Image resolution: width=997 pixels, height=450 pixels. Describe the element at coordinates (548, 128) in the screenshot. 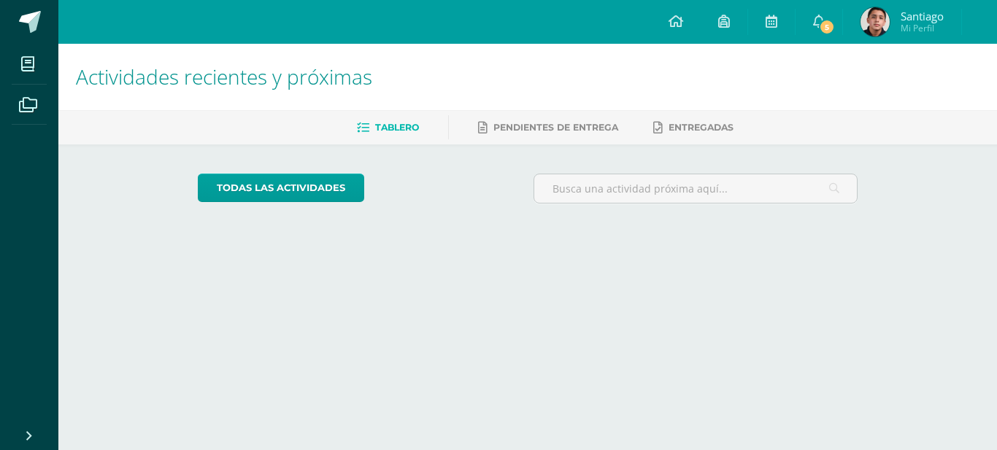

I see `a: Pendientes de entrega` at that location.